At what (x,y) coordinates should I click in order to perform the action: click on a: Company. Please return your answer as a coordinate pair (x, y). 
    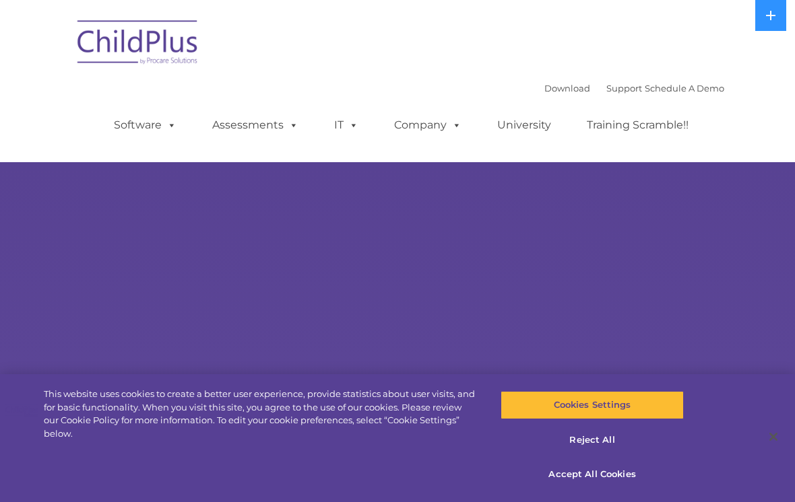
    Looking at the image, I should click on (428, 125).